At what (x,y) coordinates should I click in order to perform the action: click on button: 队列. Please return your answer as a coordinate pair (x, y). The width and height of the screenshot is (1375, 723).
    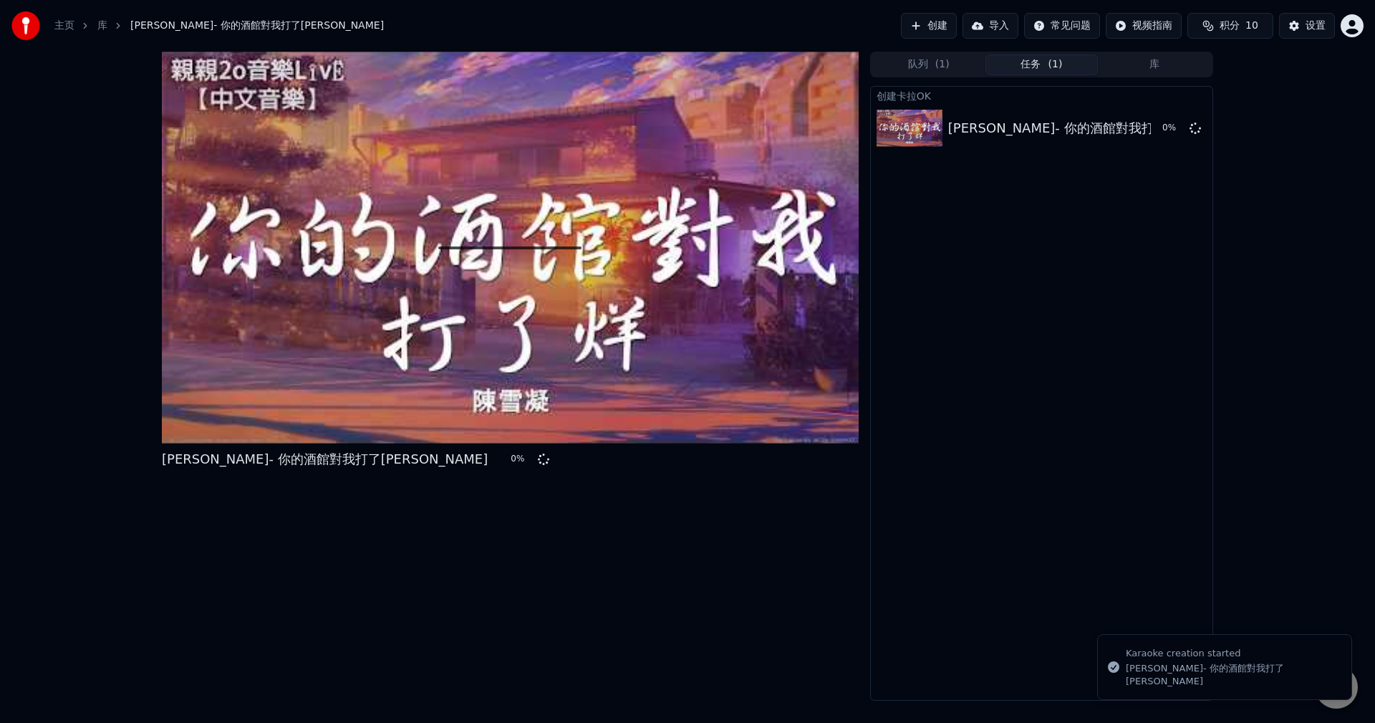
    Looking at the image, I should click on (929, 64).